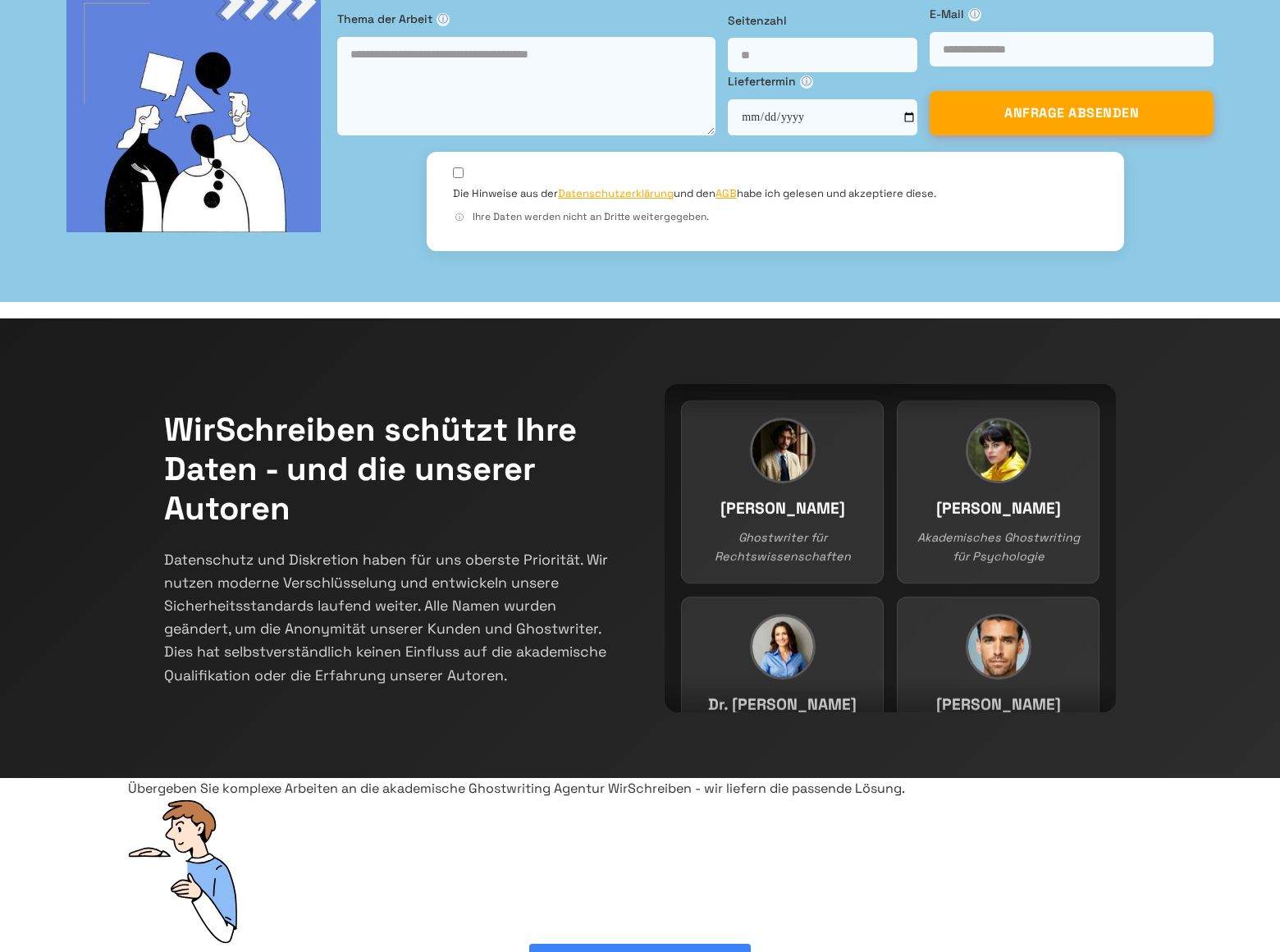 Image resolution: width=1280 pixels, height=952 pixels. Describe the element at coordinates (1071, 113) in the screenshot. I see `button: ANFRAGE ABSENDEN` at that location.